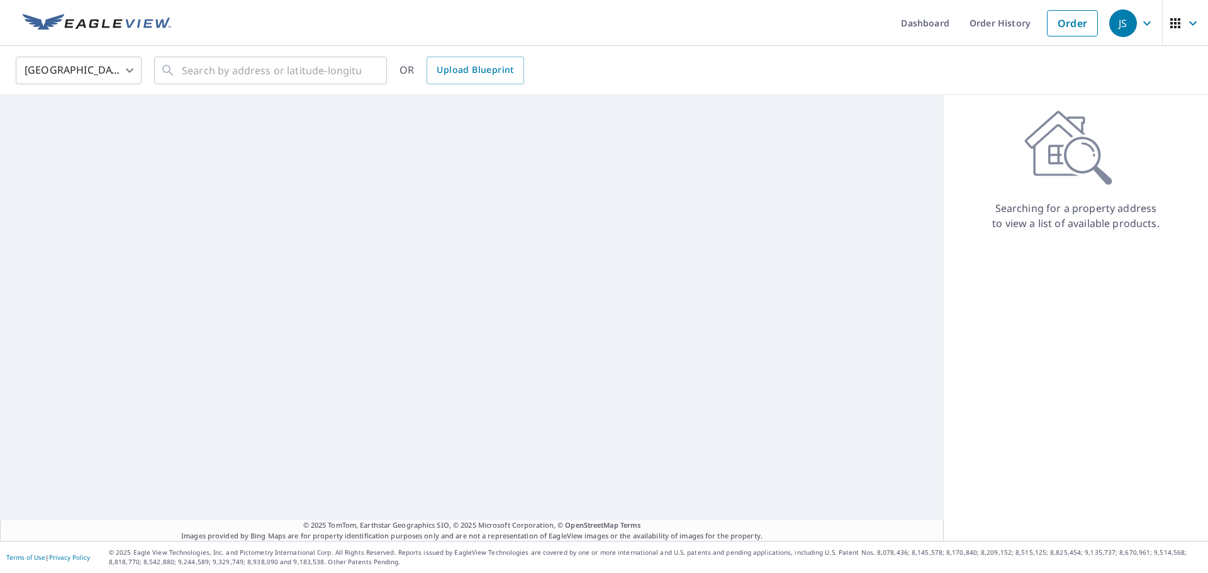 The width and height of the screenshot is (1208, 573). Describe the element at coordinates (655, 558) in the screenshot. I see `p: © 2025 Eagle View Technologies, Inc. and Pictometry International Corp. All Rights Reserved. Repo...` at that location.